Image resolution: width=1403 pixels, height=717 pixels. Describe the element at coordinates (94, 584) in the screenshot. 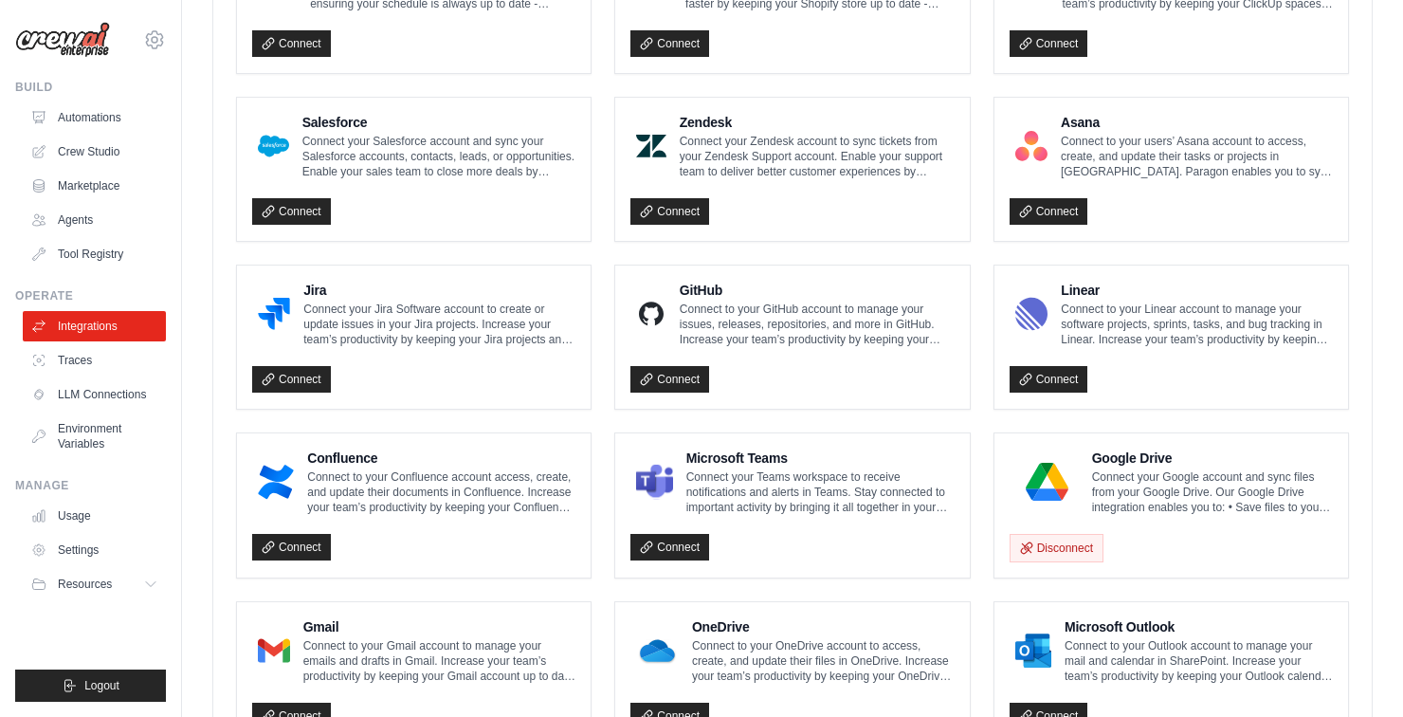

I see `button: Resources` at that location.